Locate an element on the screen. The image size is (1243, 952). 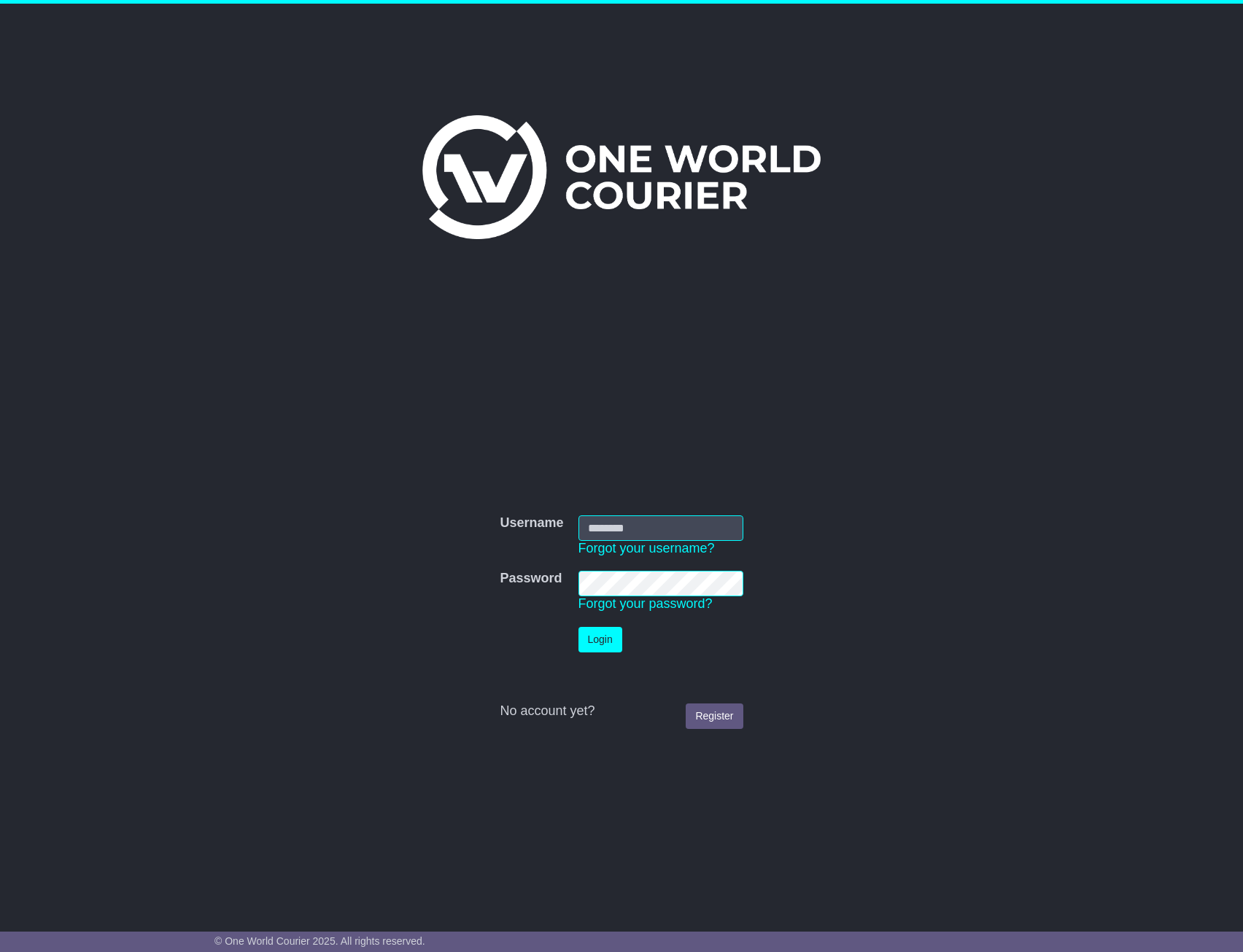
label: Username is located at coordinates (531, 523).